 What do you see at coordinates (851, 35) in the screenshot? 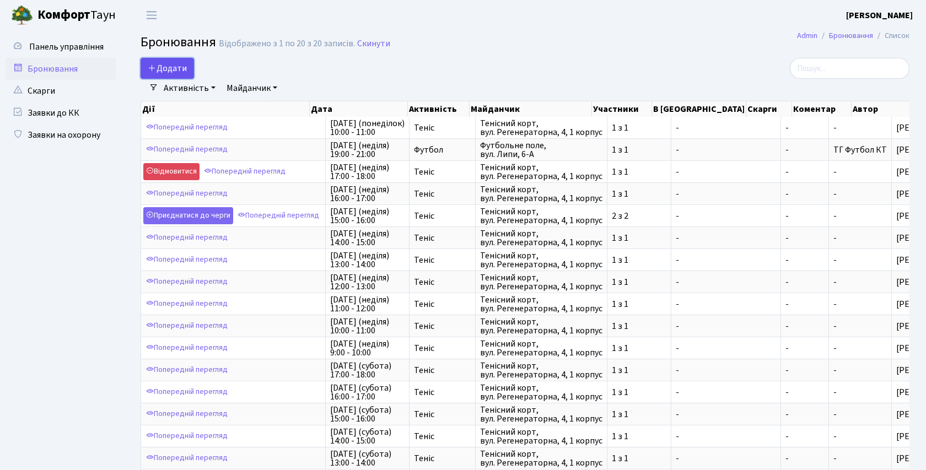
I see `a: Бронювання` at bounding box center [851, 35].